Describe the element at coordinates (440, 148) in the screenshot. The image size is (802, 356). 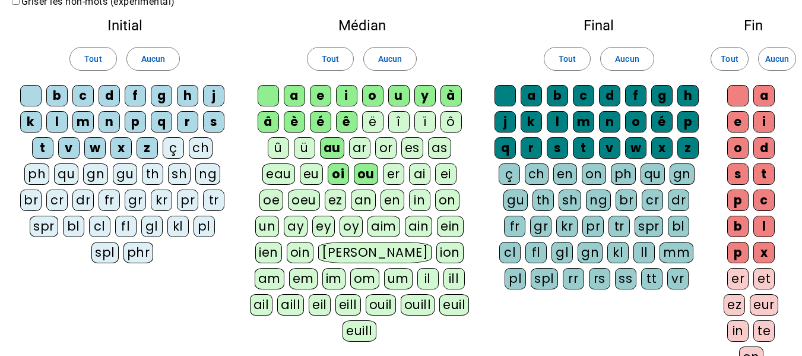
I see `div: as` at that location.